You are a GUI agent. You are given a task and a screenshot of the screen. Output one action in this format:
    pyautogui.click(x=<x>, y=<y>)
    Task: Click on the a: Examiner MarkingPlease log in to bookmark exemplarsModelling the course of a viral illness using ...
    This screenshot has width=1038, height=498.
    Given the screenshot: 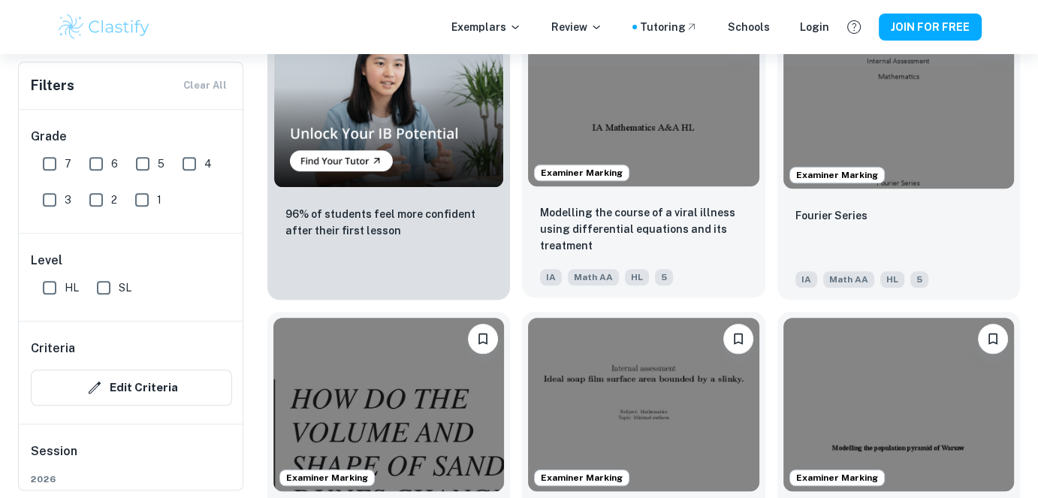 What is the action you would take?
    pyautogui.click(x=643, y=155)
    